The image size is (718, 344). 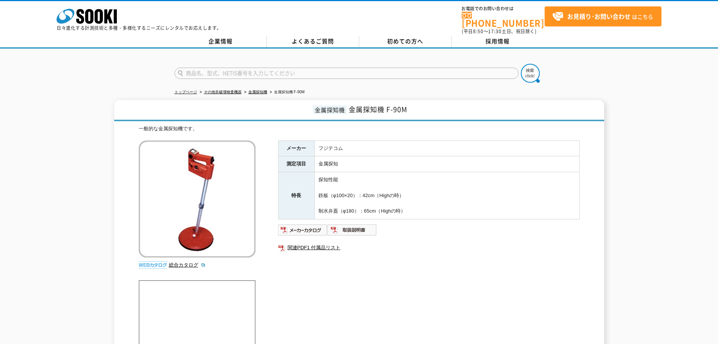 What do you see at coordinates (296, 164) in the screenshot?
I see `th: 測定項目` at bounding box center [296, 164].